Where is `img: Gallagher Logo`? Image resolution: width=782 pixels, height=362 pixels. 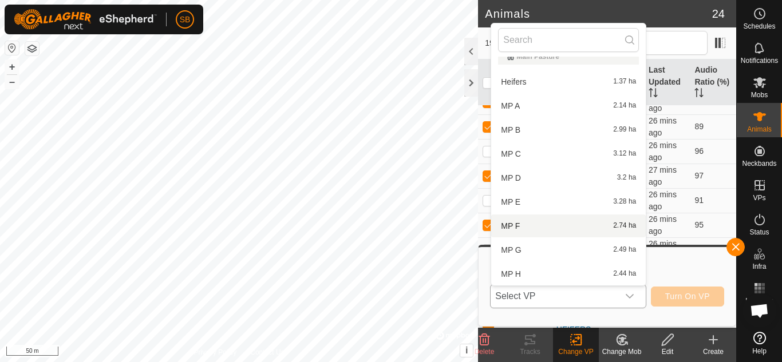 img: Gallagher Logo is located at coordinates (85, 19).